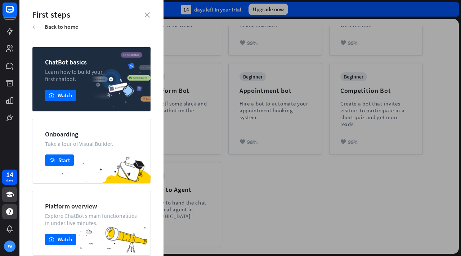 The image size is (461, 256). What do you see at coordinates (36, 27) in the screenshot?
I see `i: arrow_left` at bounding box center [36, 27].